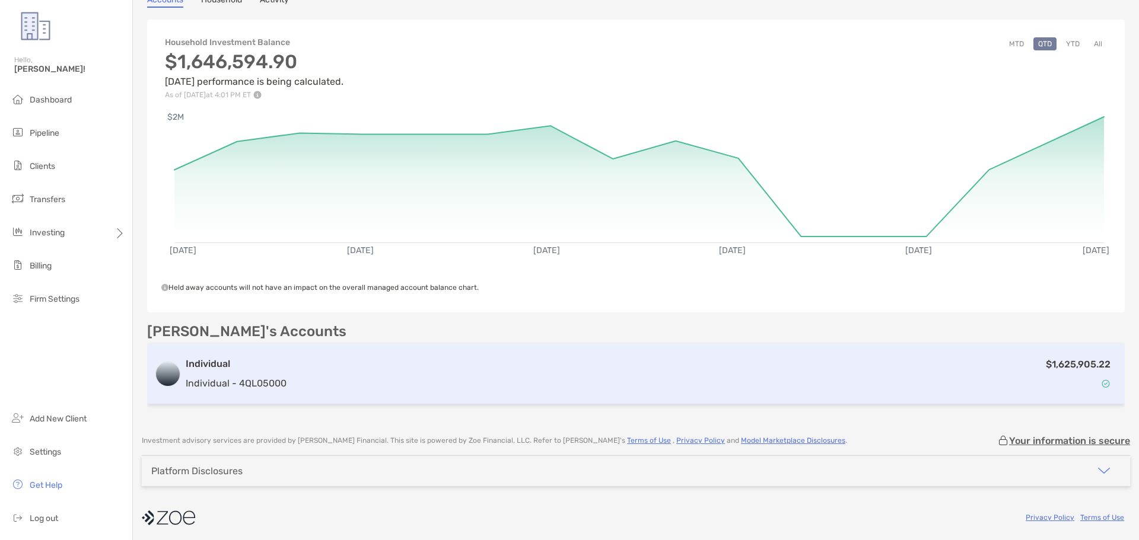  What do you see at coordinates (236, 364) in the screenshot?
I see `h3: Individual` at bounding box center [236, 364].